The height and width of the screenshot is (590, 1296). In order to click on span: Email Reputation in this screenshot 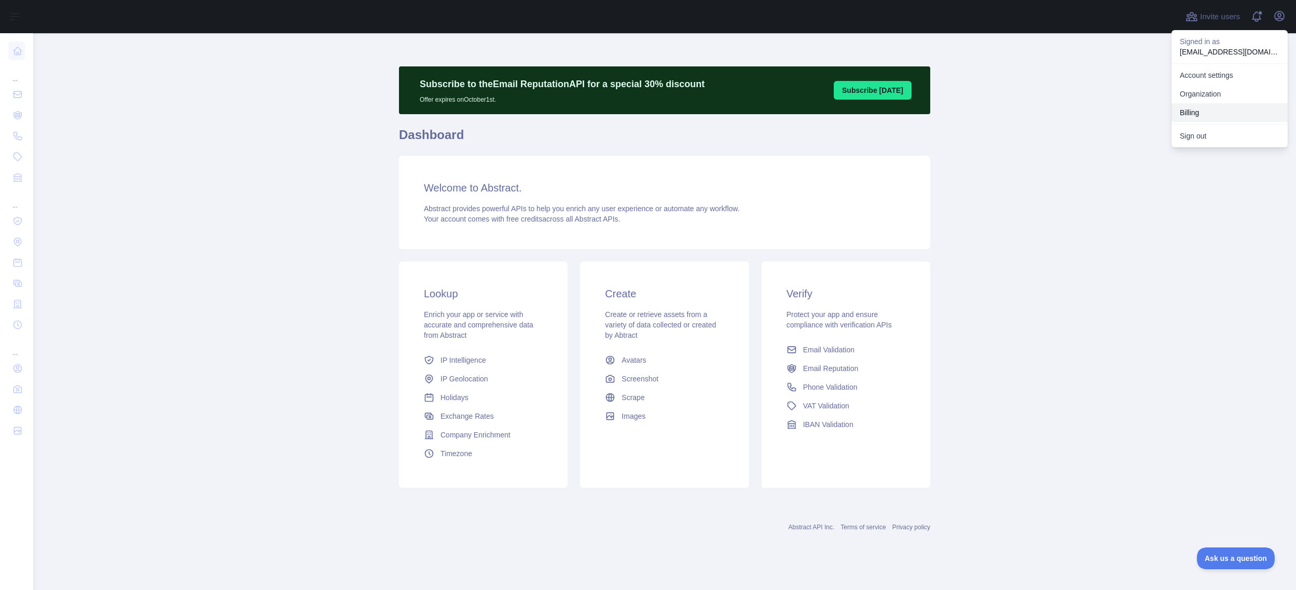, I will do `click(831, 368)`.